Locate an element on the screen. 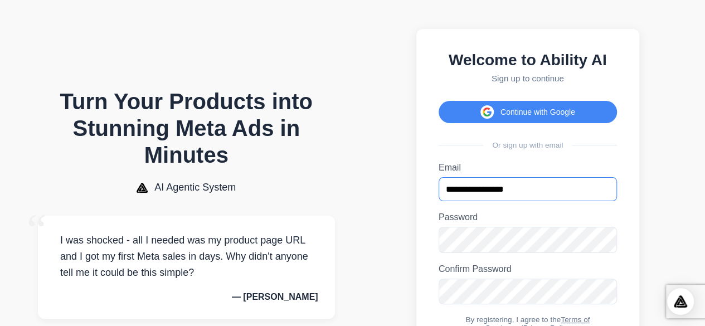  h2: Welcome to Ability AI is located at coordinates (528, 60).